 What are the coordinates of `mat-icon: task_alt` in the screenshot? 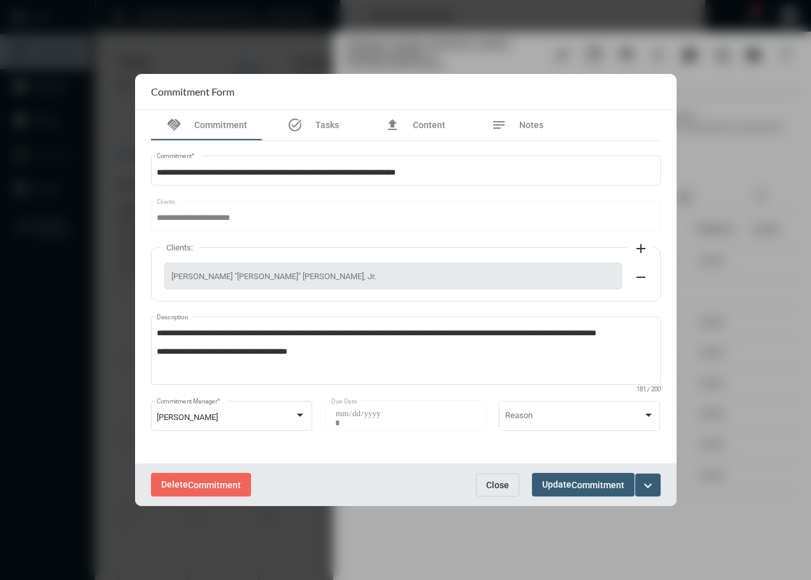 It's located at (295, 125).